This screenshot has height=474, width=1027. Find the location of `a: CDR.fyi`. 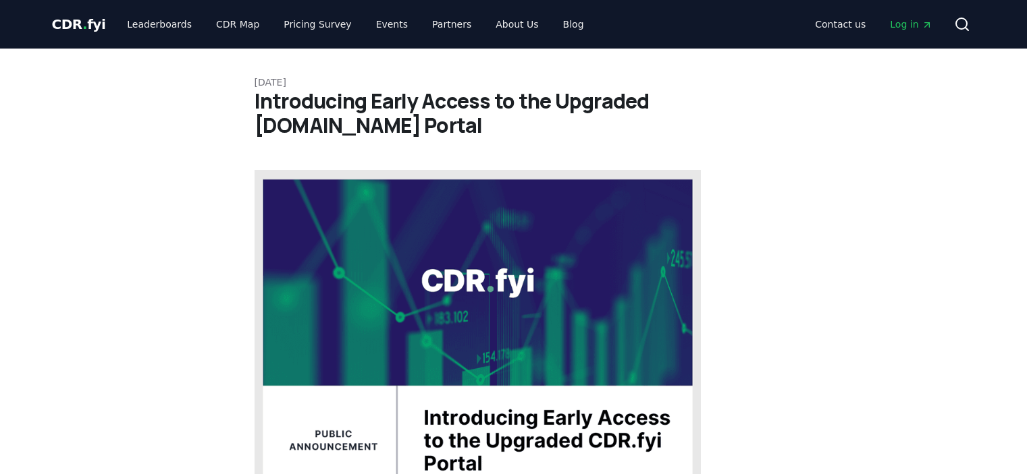

a: CDR.fyi is located at coordinates (79, 24).